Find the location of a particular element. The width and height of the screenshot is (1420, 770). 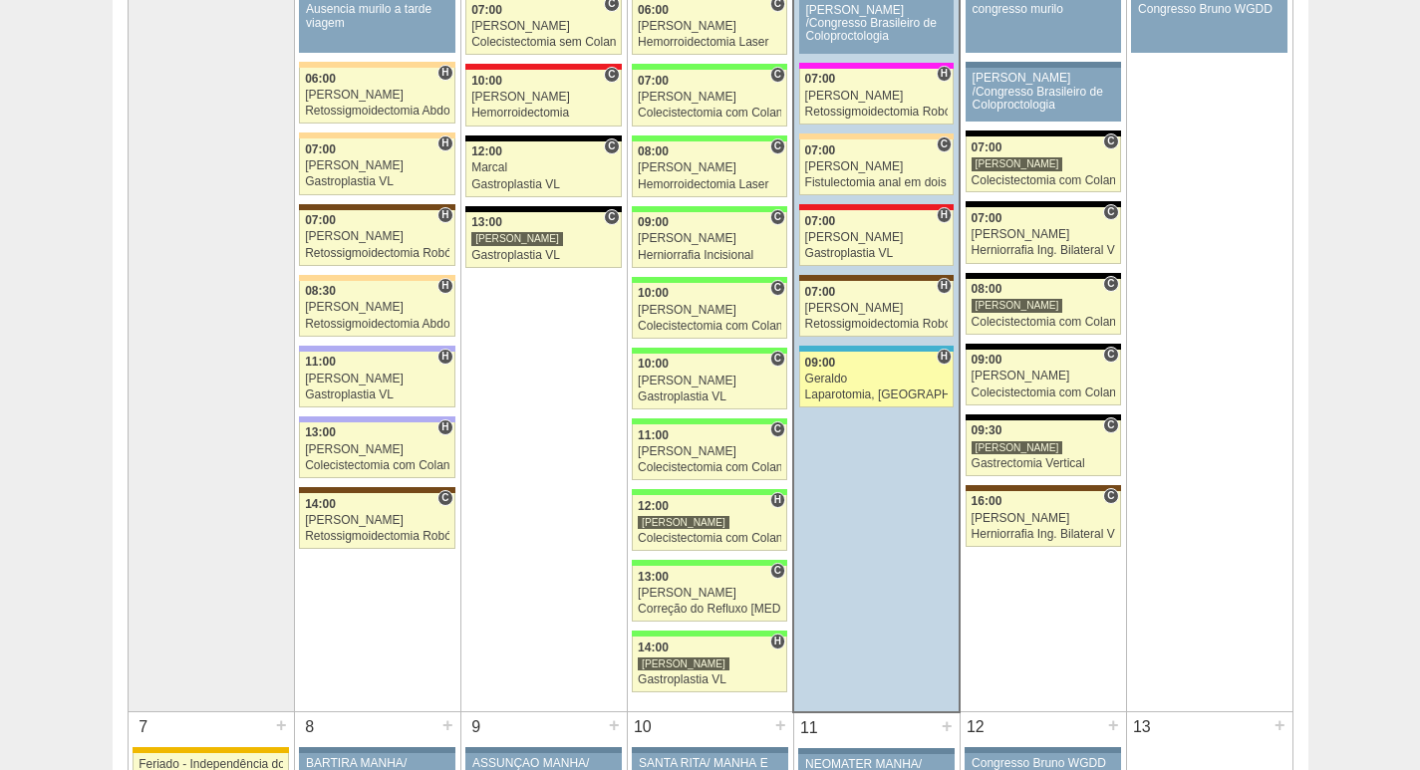

div: Herniorrafia Ing. Bilateral VL is located at coordinates (1043, 534).